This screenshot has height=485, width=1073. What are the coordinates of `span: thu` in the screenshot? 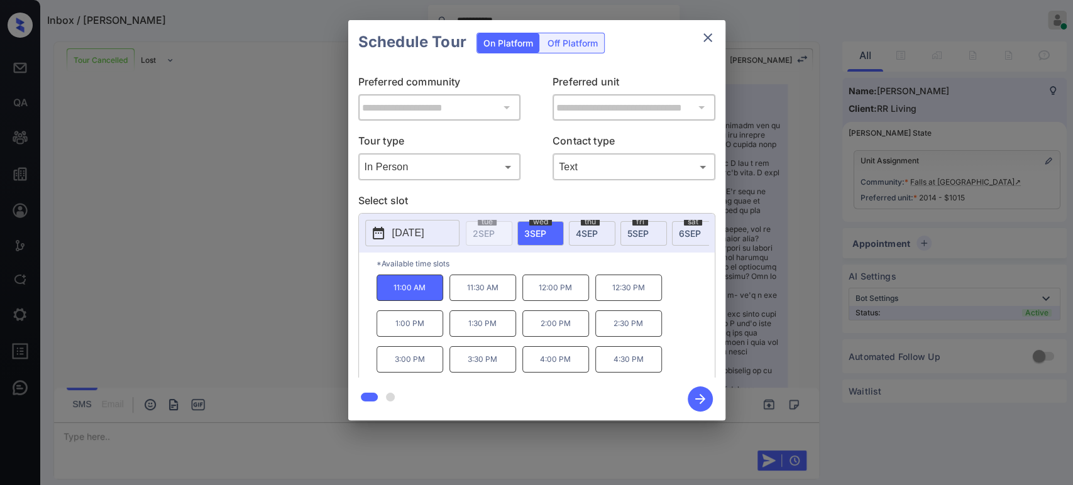 It's located at (590, 222).